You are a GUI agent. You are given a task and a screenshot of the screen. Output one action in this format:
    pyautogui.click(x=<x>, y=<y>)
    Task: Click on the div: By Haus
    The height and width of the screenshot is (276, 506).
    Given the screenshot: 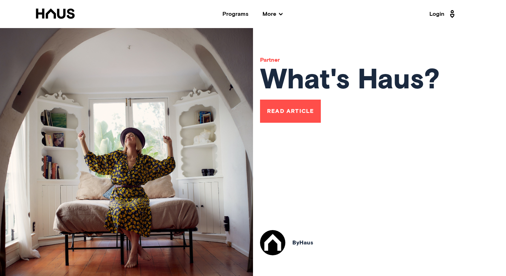 What is the action you would take?
    pyautogui.click(x=302, y=243)
    